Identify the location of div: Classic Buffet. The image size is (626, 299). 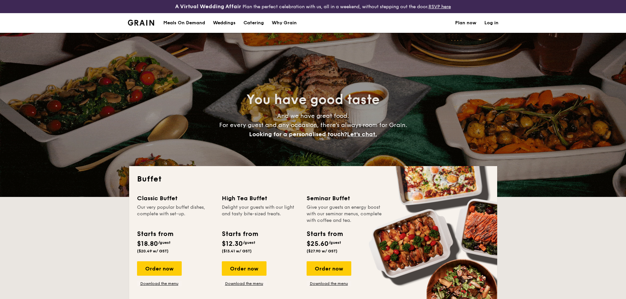
(175, 198).